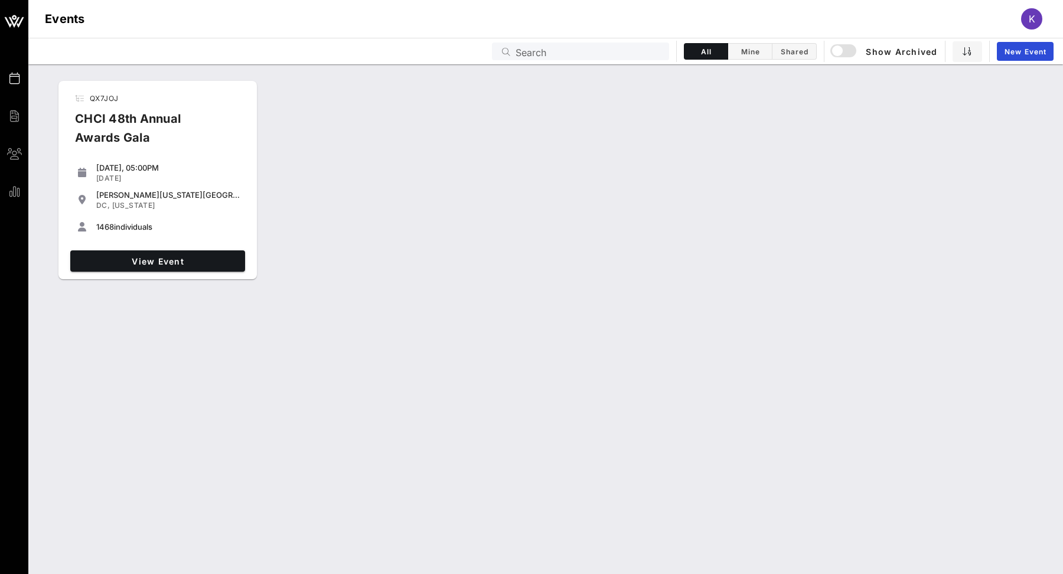 The height and width of the screenshot is (574, 1063). Describe the element at coordinates (885, 51) in the screenshot. I see `button: Show Archived` at that location.